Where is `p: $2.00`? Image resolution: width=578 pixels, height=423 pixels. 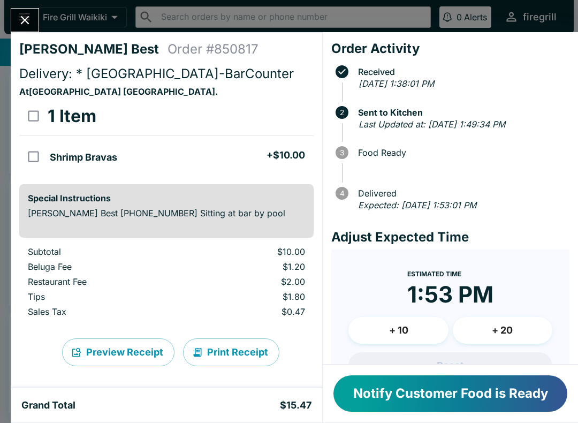
p: $2.00 is located at coordinates (250, 281).